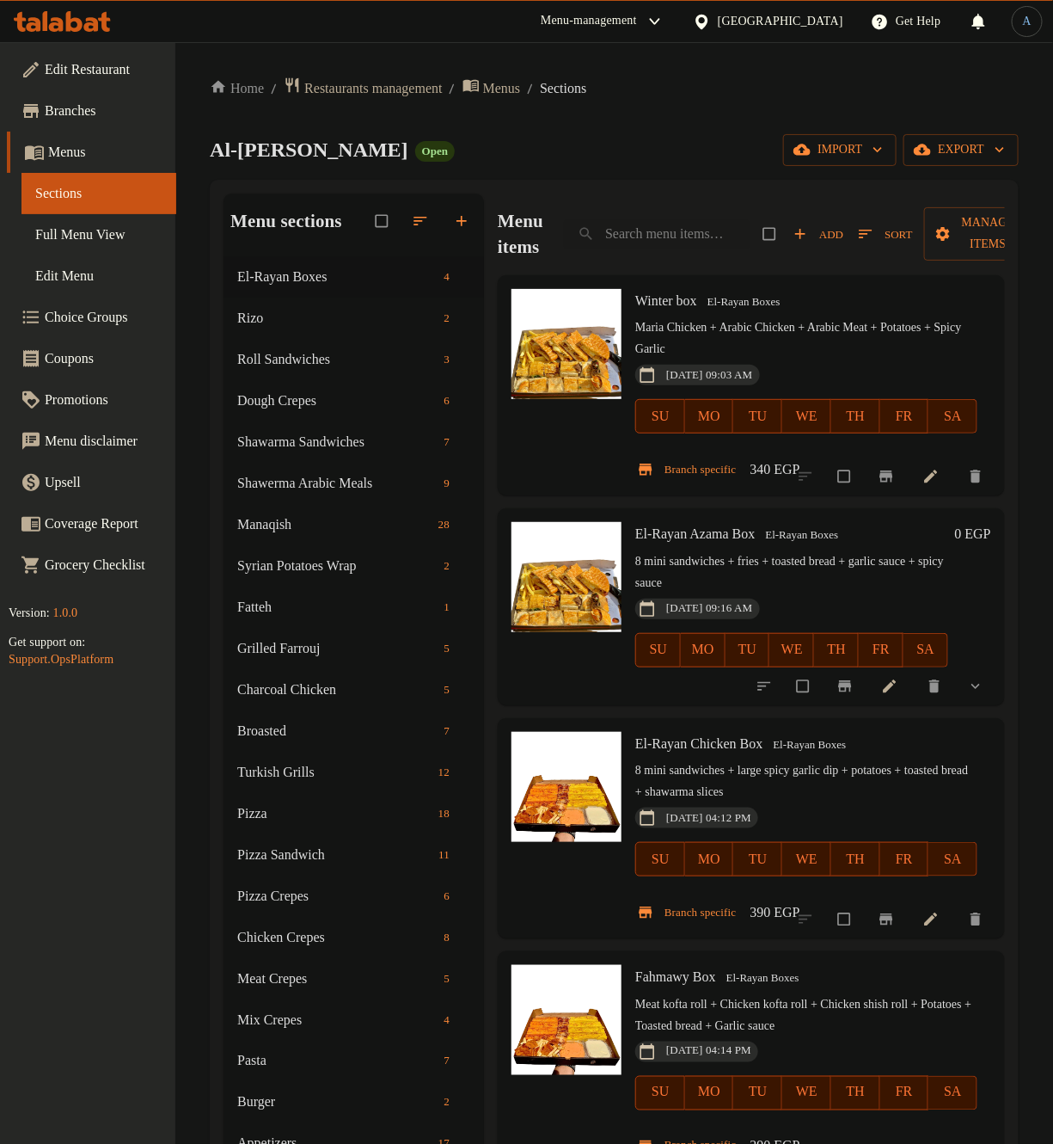 The height and width of the screenshot is (1144, 1053). Describe the element at coordinates (819, 234) in the screenshot. I see `button: Add` at that location.